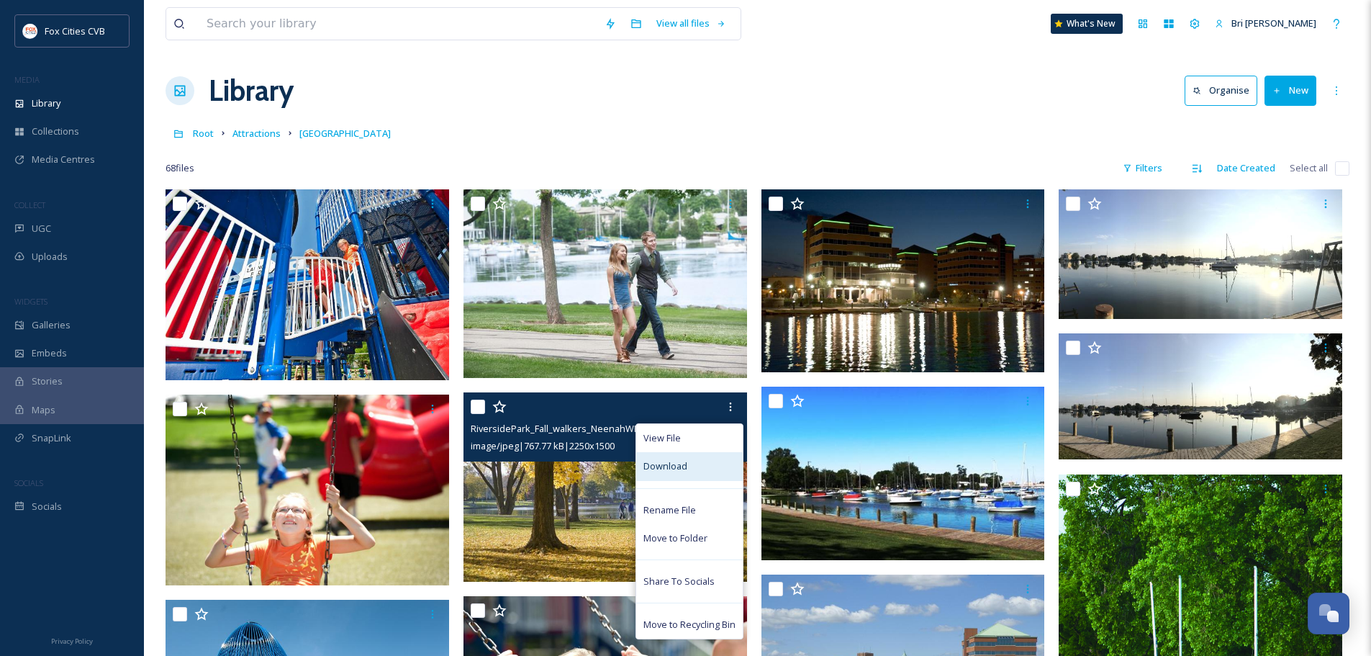 Image resolution: width=1371 pixels, height=656 pixels. What do you see at coordinates (63, 159) in the screenshot?
I see `span: Media Centres` at bounding box center [63, 159].